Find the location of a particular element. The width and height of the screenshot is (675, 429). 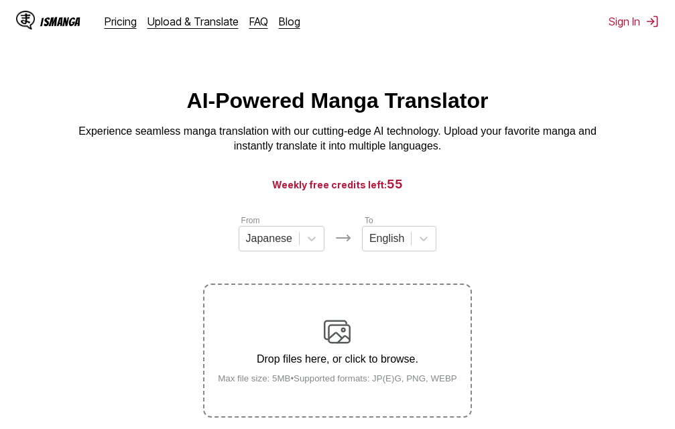

a: IsManga LogoIsManga is located at coordinates (60, 21).